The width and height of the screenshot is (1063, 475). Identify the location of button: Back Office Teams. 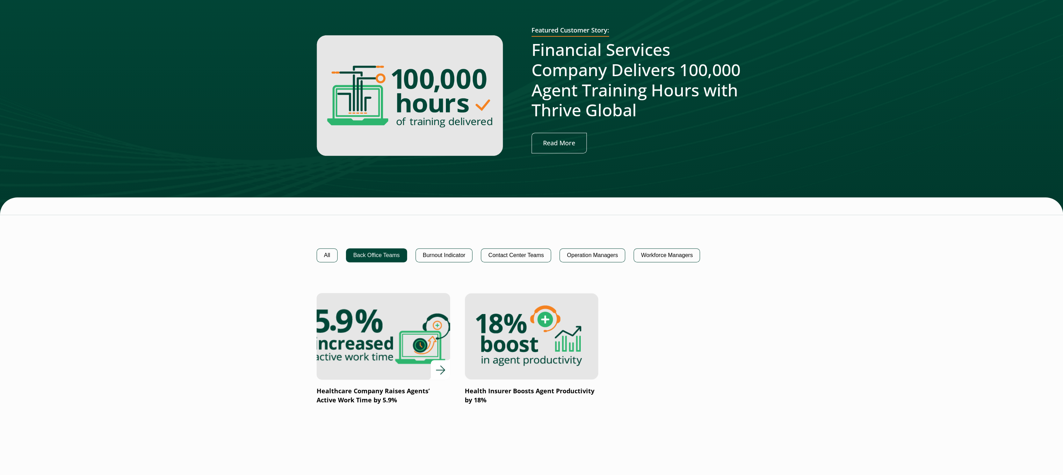
(376, 255).